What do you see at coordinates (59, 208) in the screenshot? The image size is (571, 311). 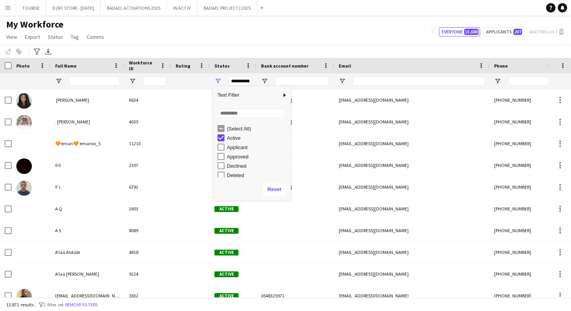 I see `span: A Q` at bounding box center [59, 208].